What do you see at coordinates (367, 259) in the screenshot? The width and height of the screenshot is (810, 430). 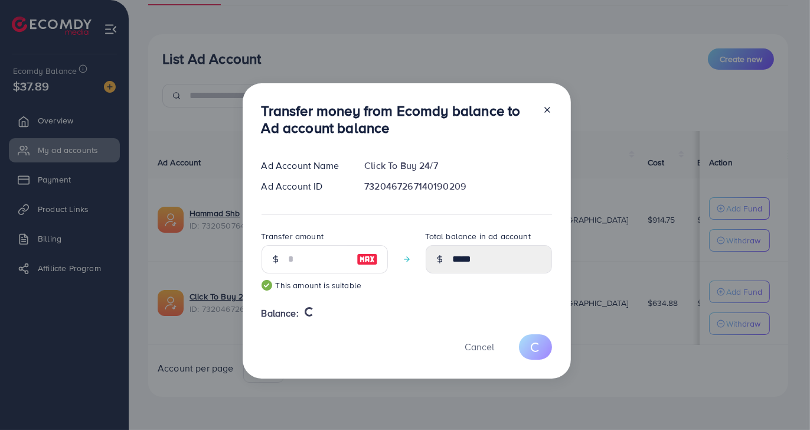 I see `img: image` at bounding box center [367, 259].